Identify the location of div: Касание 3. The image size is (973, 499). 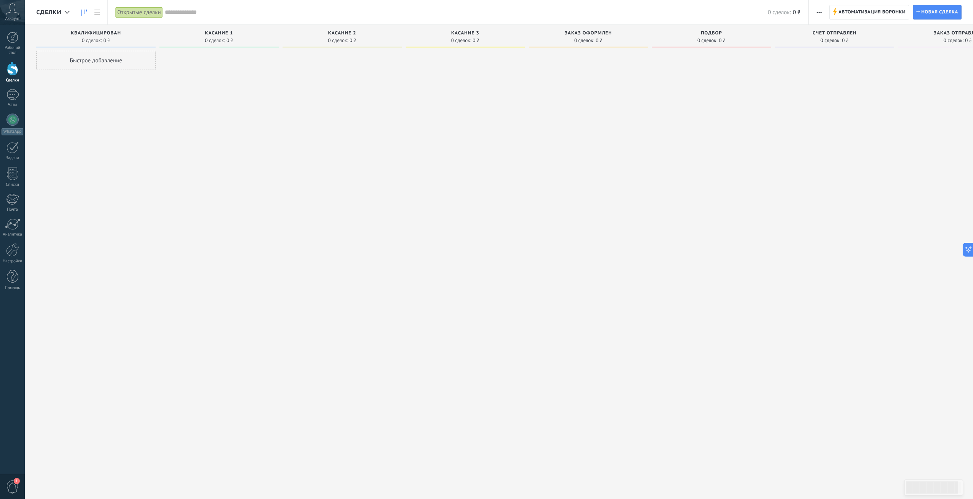
(465, 34).